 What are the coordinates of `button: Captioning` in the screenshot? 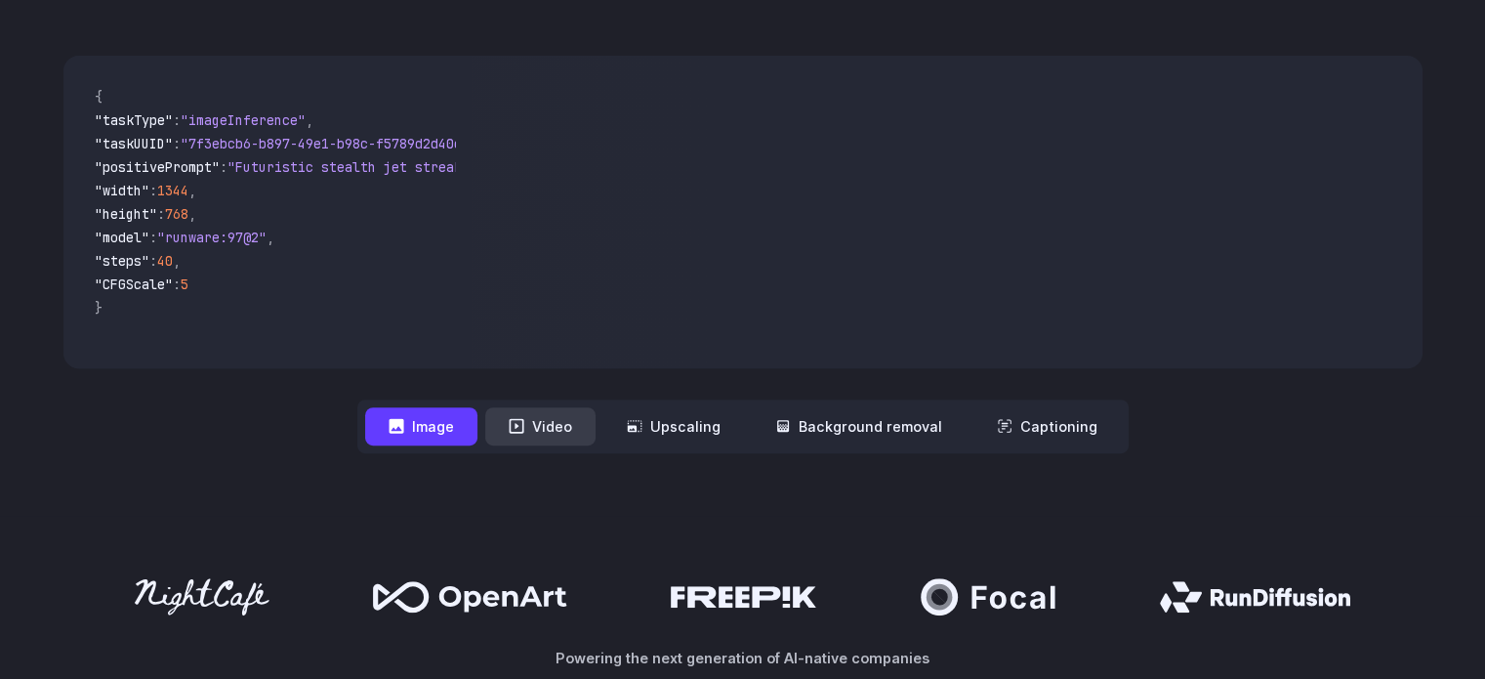 It's located at (1047, 426).